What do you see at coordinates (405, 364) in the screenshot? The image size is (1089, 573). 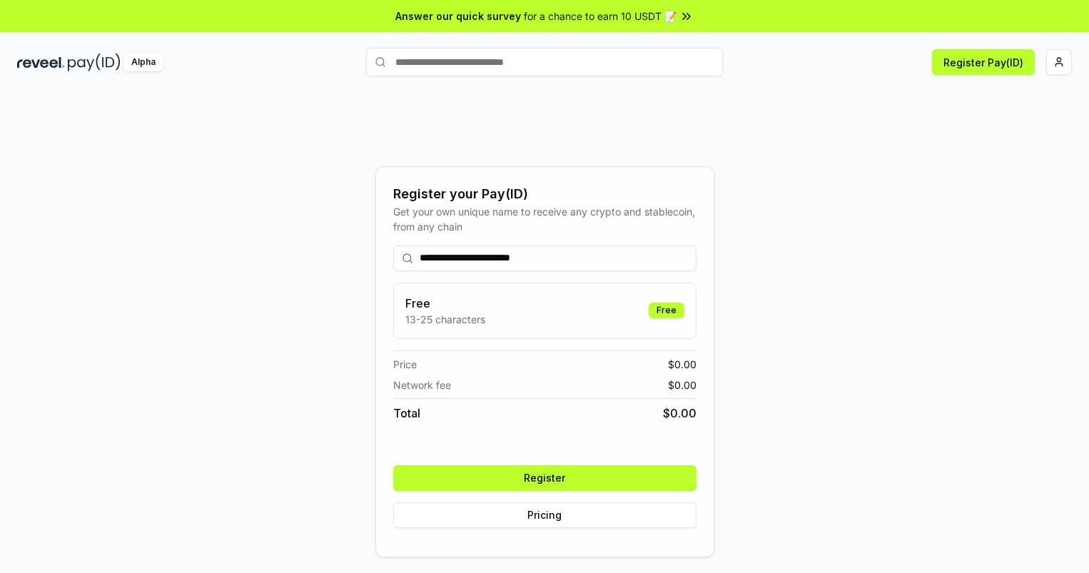 I see `span: Price` at bounding box center [405, 364].